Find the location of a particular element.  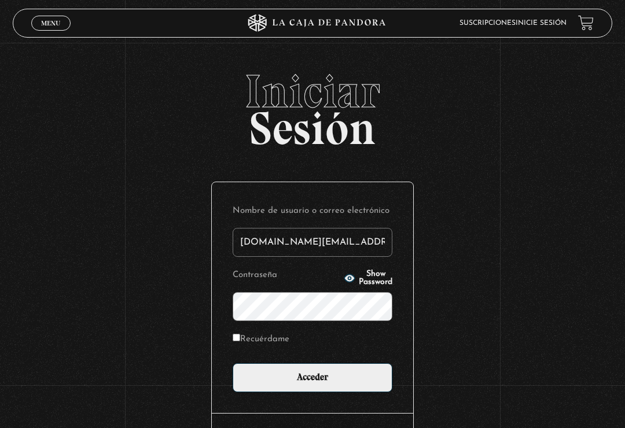

label: Contraseña is located at coordinates (286, 275).